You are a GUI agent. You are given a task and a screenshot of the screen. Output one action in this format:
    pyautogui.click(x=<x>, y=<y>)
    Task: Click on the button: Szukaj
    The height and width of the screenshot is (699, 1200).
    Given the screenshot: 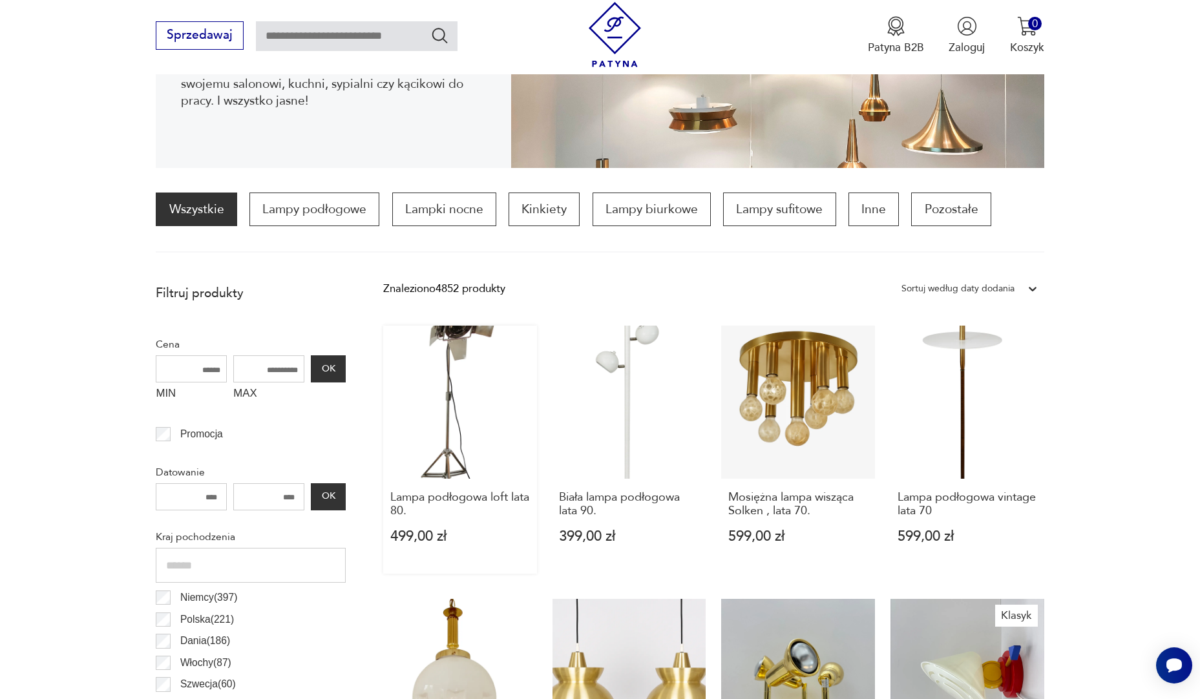 What is the action you would take?
    pyautogui.click(x=440, y=35)
    